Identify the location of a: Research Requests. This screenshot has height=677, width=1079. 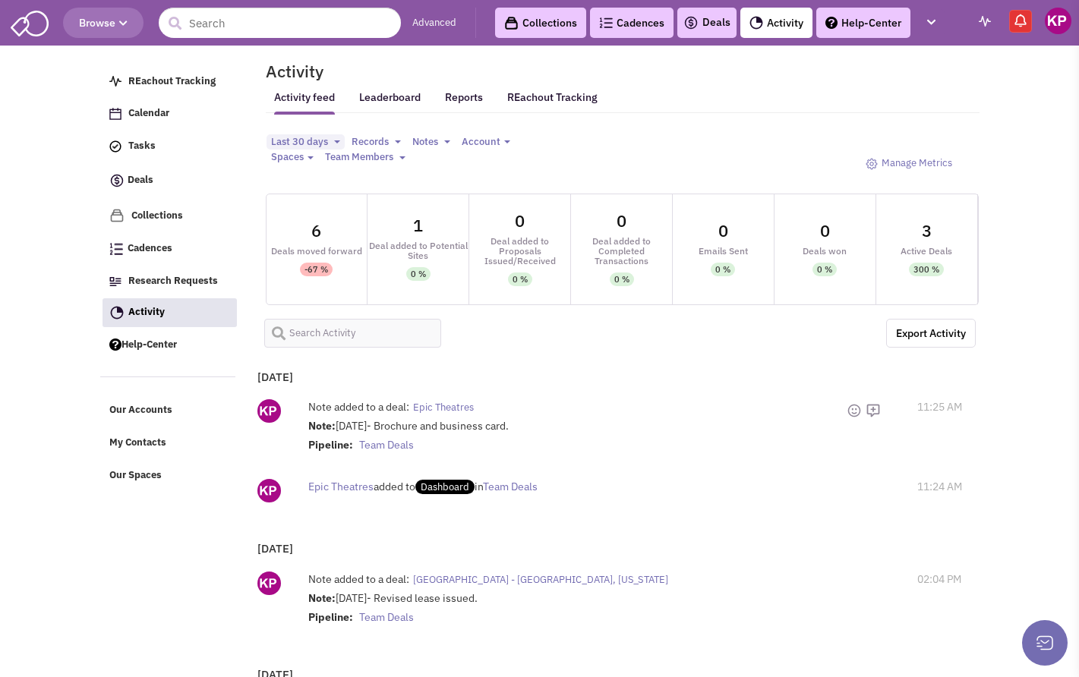
(169, 282).